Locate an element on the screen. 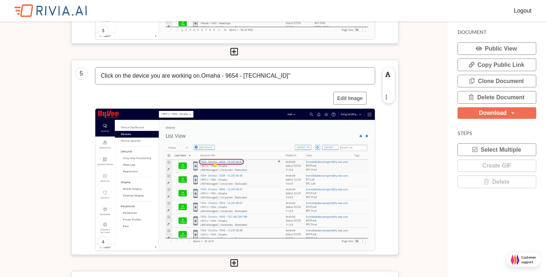  img: wBBU9CcdNicVgAAAABJRU5ErkJggg== is located at coordinates (51, 10).